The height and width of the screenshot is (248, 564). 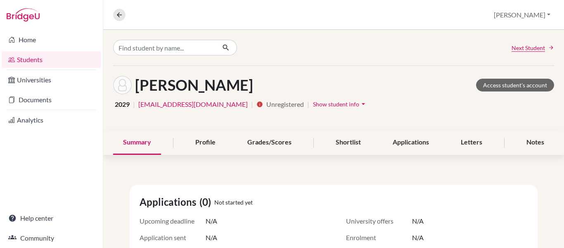 I want to click on a: Universities, so click(x=51, y=80).